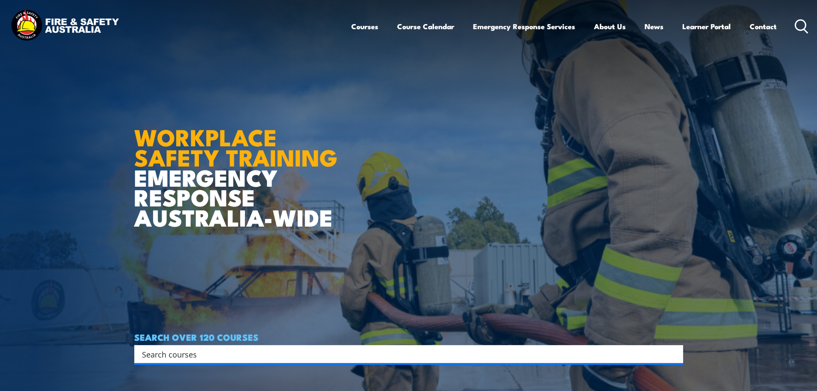 This screenshot has height=391, width=817. I want to click on h4: SEARCH OVER 120 COURSES, so click(409, 337).